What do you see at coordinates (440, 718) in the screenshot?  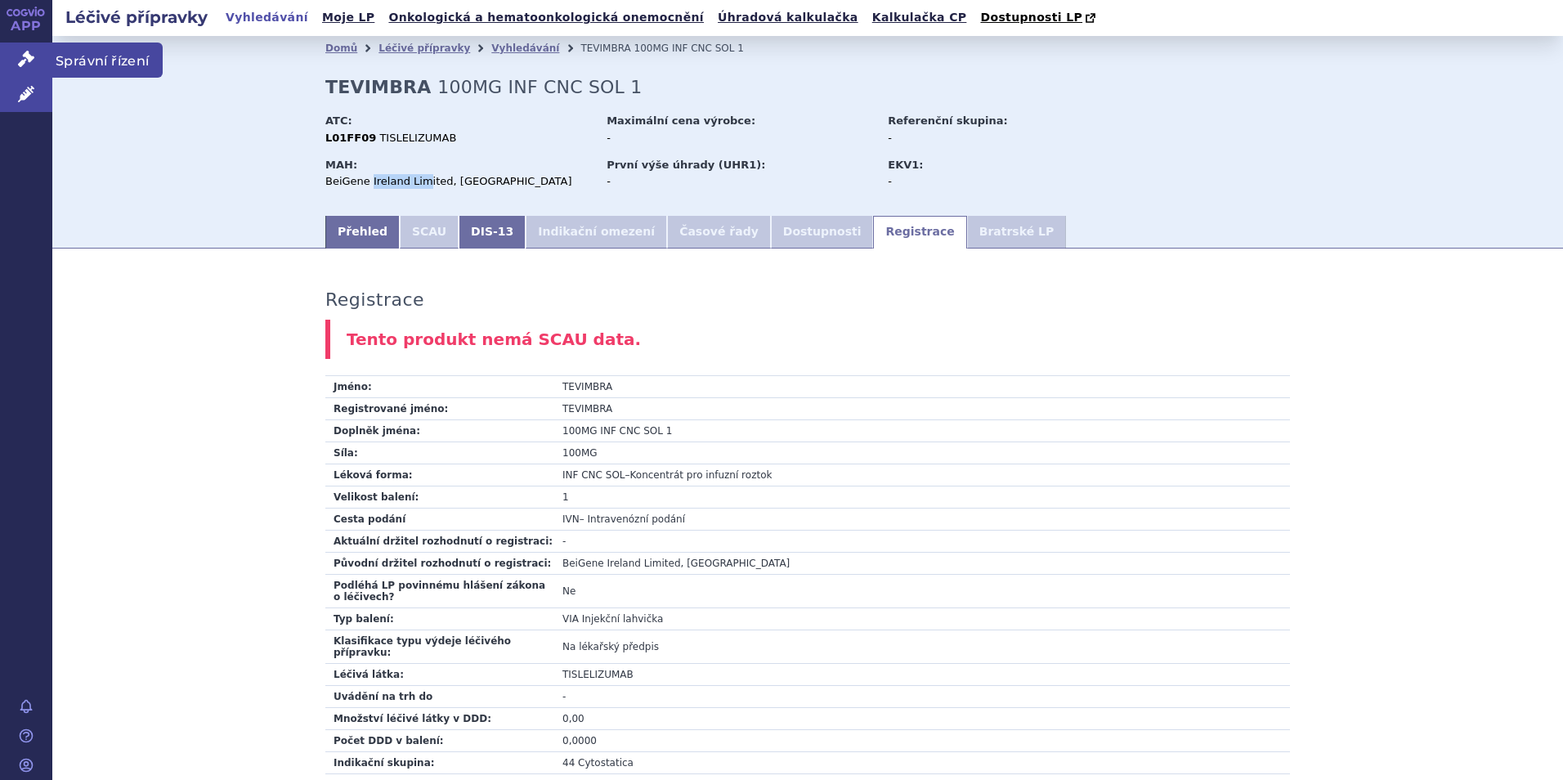 I see `td: Množství léčivé látky v DDD:` at bounding box center [440, 718].